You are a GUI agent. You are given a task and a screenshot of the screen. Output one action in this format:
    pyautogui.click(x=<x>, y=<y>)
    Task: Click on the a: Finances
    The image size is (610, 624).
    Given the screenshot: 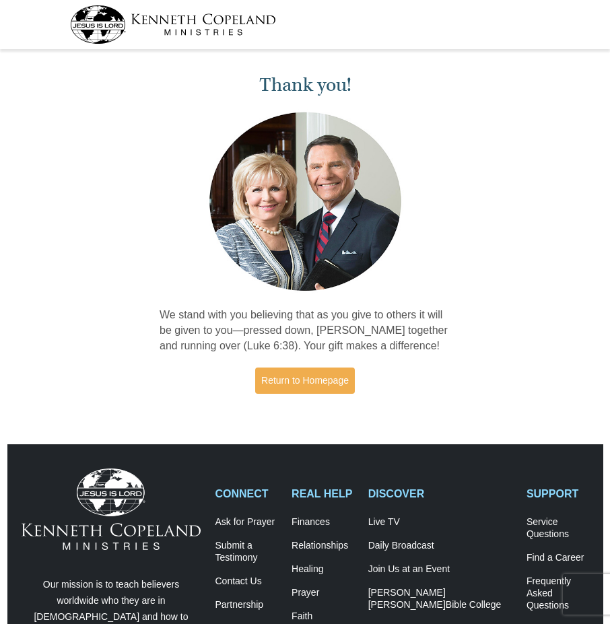 What is the action you would take?
    pyautogui.click(x=323, y=523)
    